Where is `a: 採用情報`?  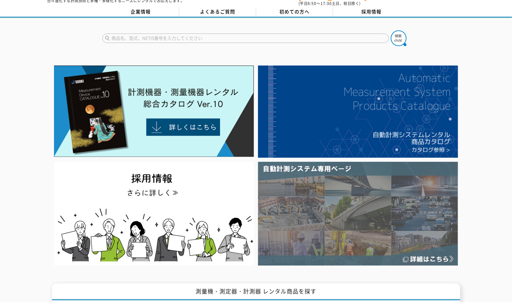 a: 採用情報 is located at coordinates (372, 12).